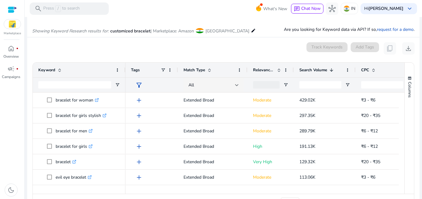  I want to click on p: bracelet, so click(66, 162).